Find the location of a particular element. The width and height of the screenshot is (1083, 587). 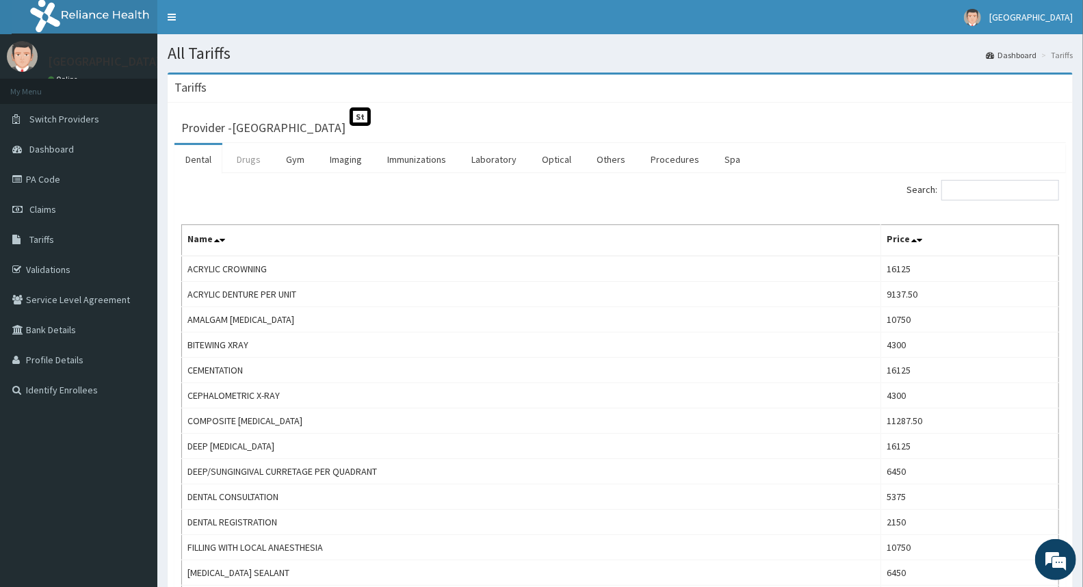

td: DENTAL REGISTRATION is located at coordinates (532, 522).